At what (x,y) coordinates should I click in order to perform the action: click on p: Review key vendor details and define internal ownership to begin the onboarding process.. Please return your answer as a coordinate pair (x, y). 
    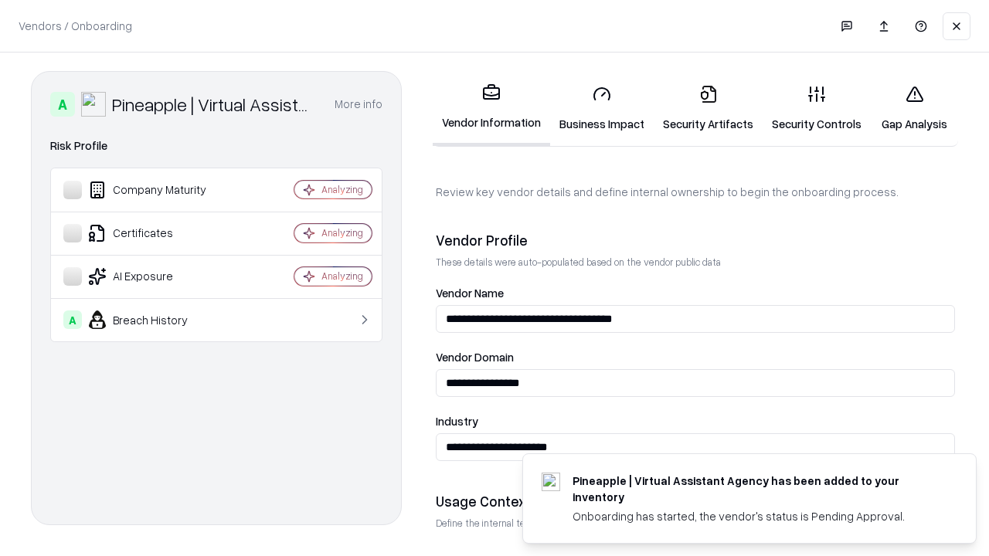
    Looking at the image, I should click on (695, 192).